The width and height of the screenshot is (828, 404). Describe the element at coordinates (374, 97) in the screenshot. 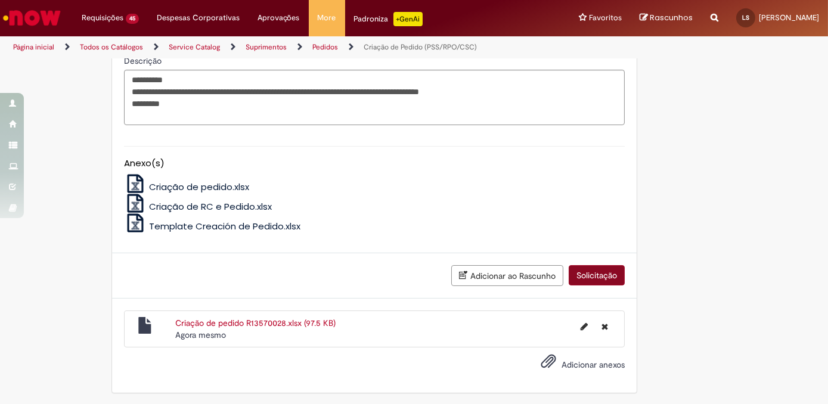

I see `textarea: Descrição` at that location.